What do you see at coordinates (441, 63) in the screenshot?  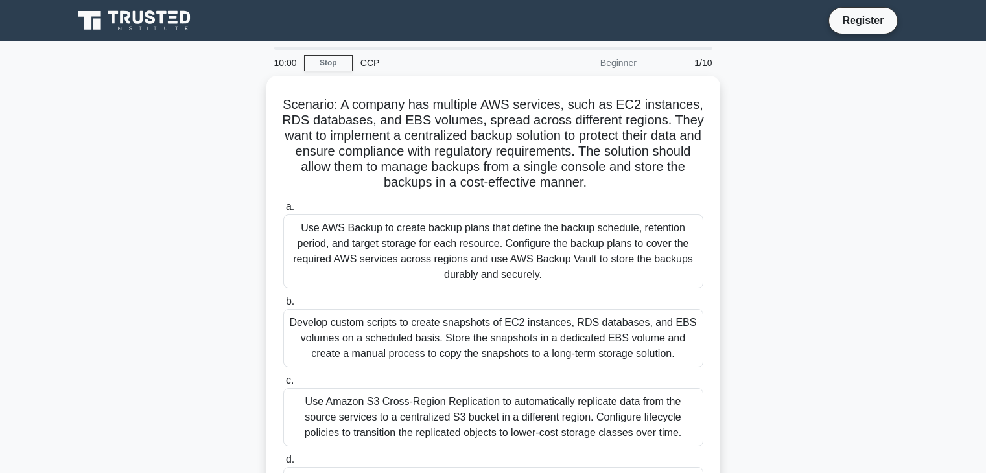 I see `div: CCP` at bounding box center [441, 63].